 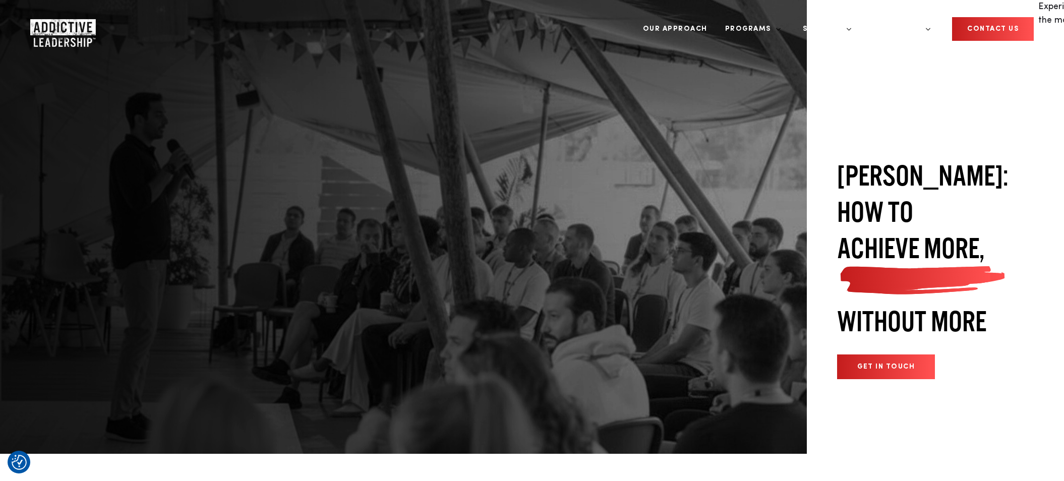 I want to click on a: Our Approach, so click(x=675, y=29).